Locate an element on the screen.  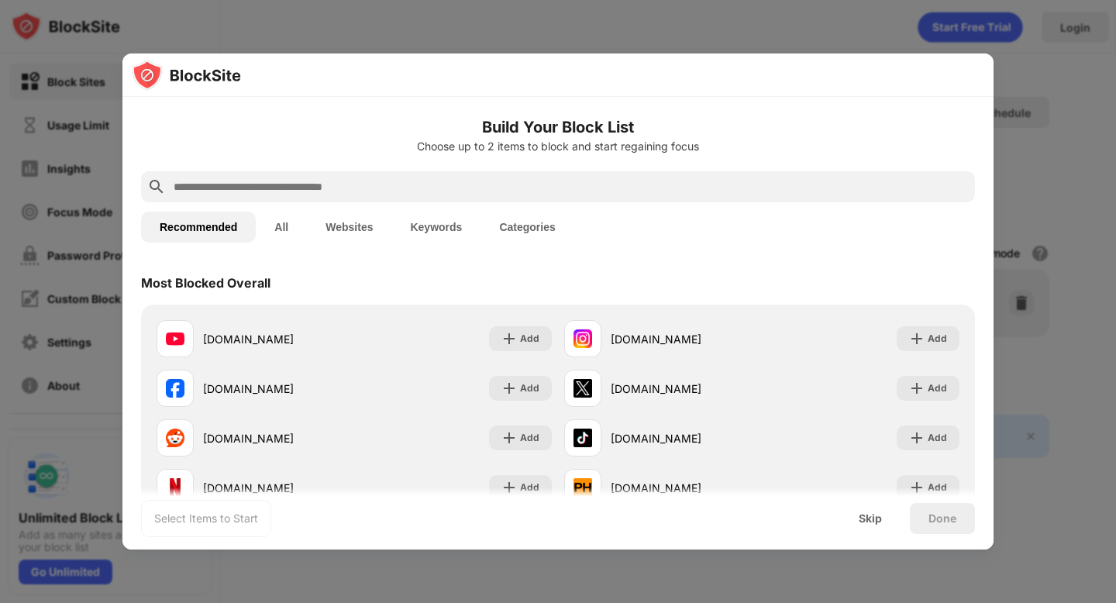
button: Recommended is located at coordinates (198, 227).